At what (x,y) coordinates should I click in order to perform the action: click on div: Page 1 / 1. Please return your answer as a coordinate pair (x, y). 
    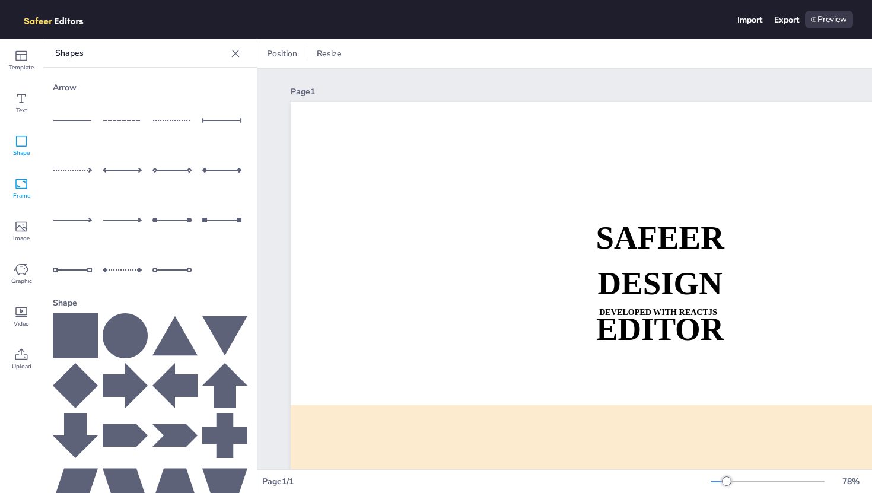
    Looking at the image, I should click on (487, 481).